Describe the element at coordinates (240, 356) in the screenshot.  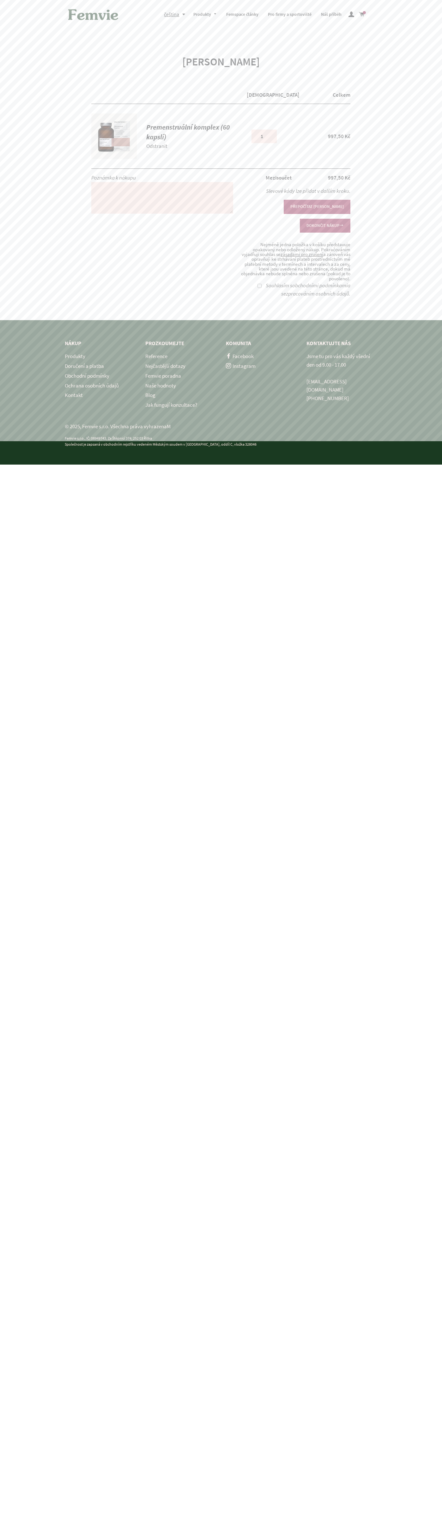
I see `a: Facebook` at that location.